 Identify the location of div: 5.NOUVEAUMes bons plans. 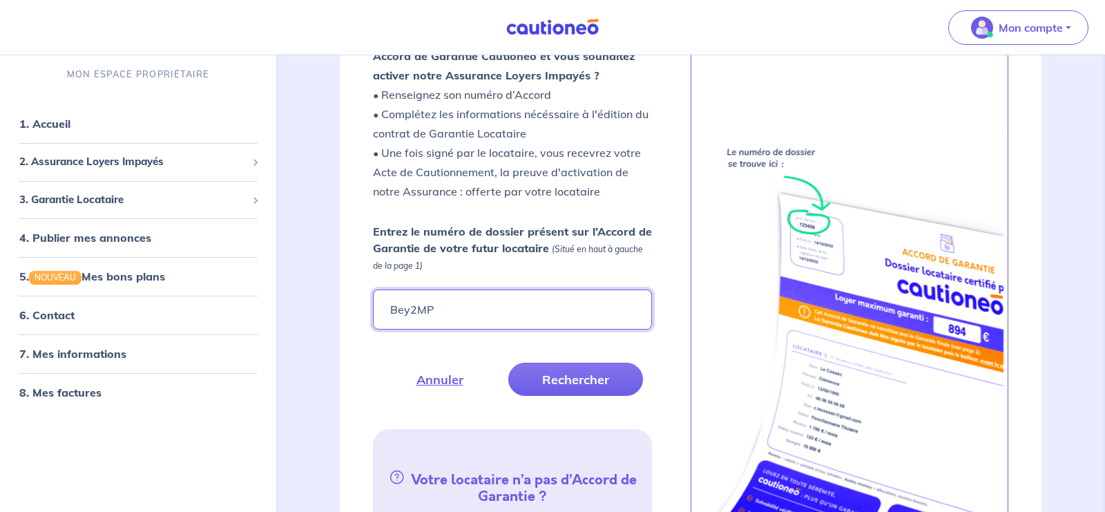
(138, 276).